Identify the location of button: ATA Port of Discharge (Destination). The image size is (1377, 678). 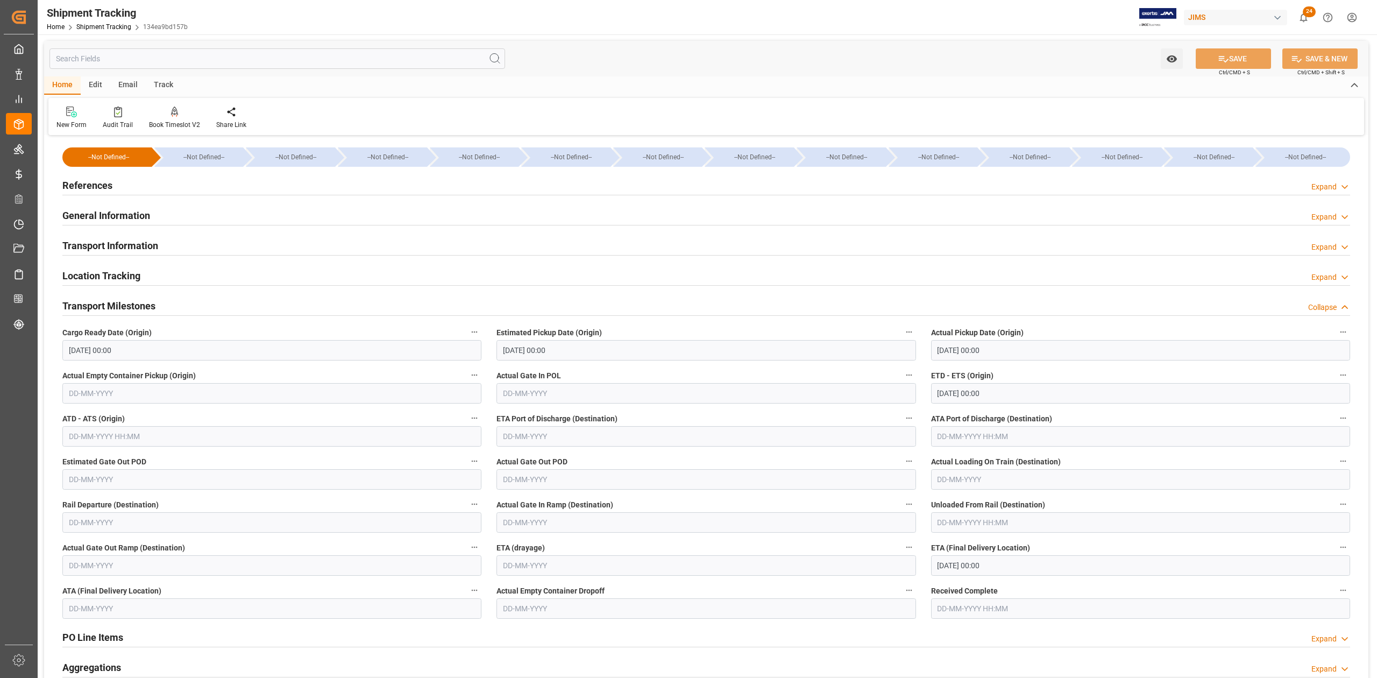
(1343, 418).